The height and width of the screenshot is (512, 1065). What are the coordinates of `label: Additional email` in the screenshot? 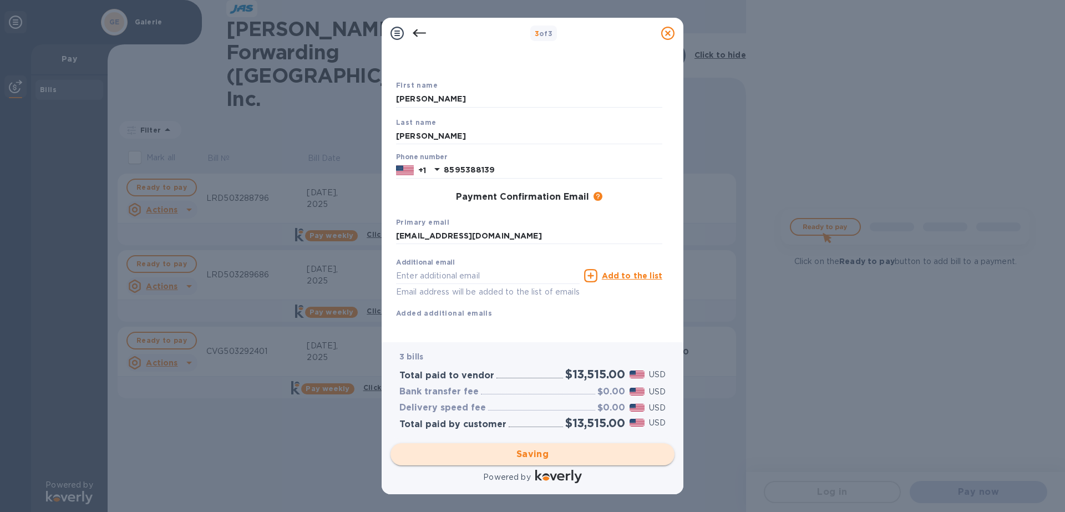 It's located at (426, 263).